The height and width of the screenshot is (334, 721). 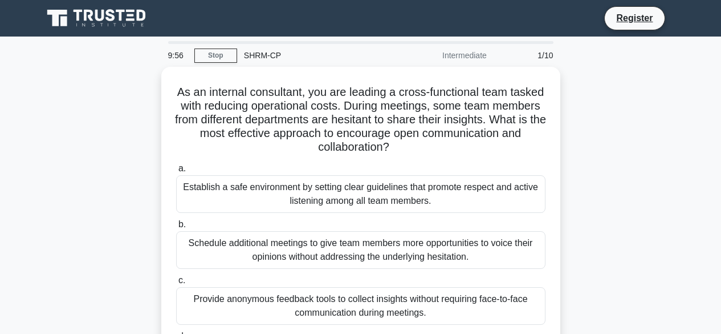 I want to click on span: b., so click(x=182, y=224).